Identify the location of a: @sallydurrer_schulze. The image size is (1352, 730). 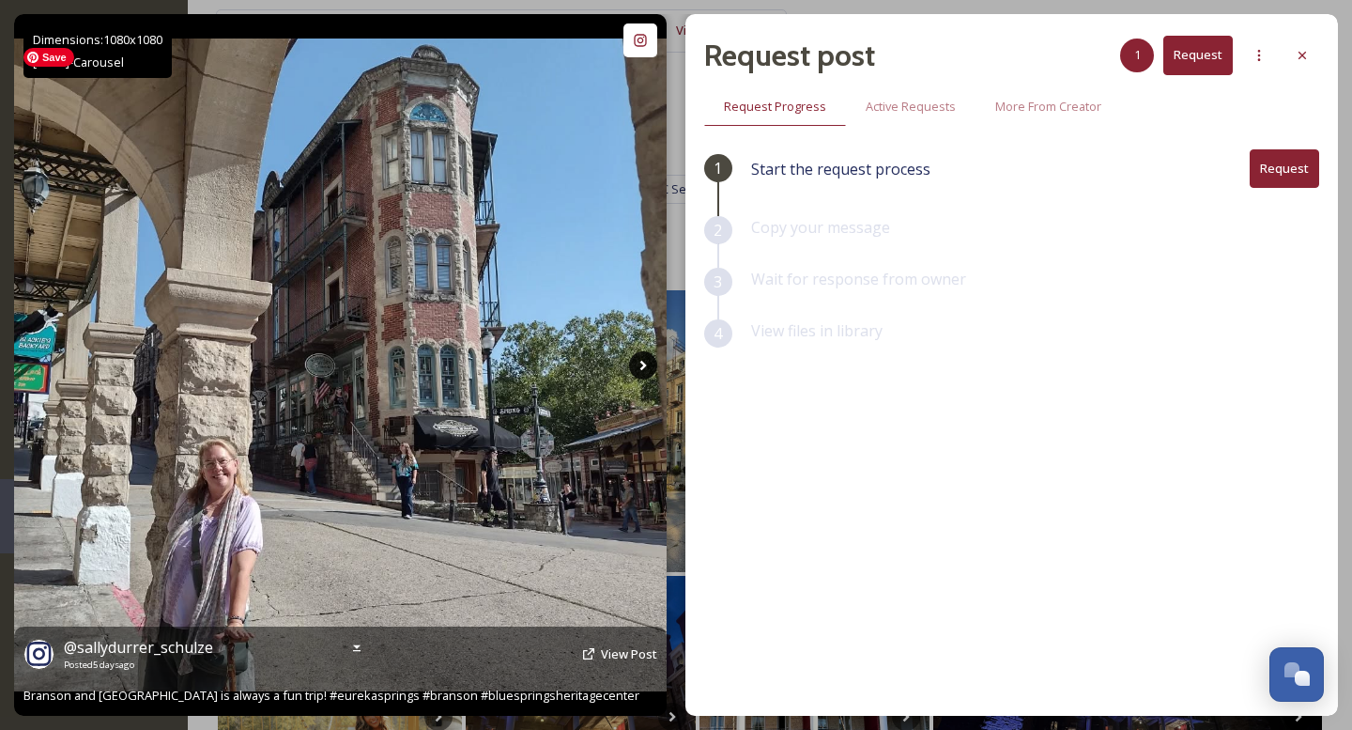
(138, 647).